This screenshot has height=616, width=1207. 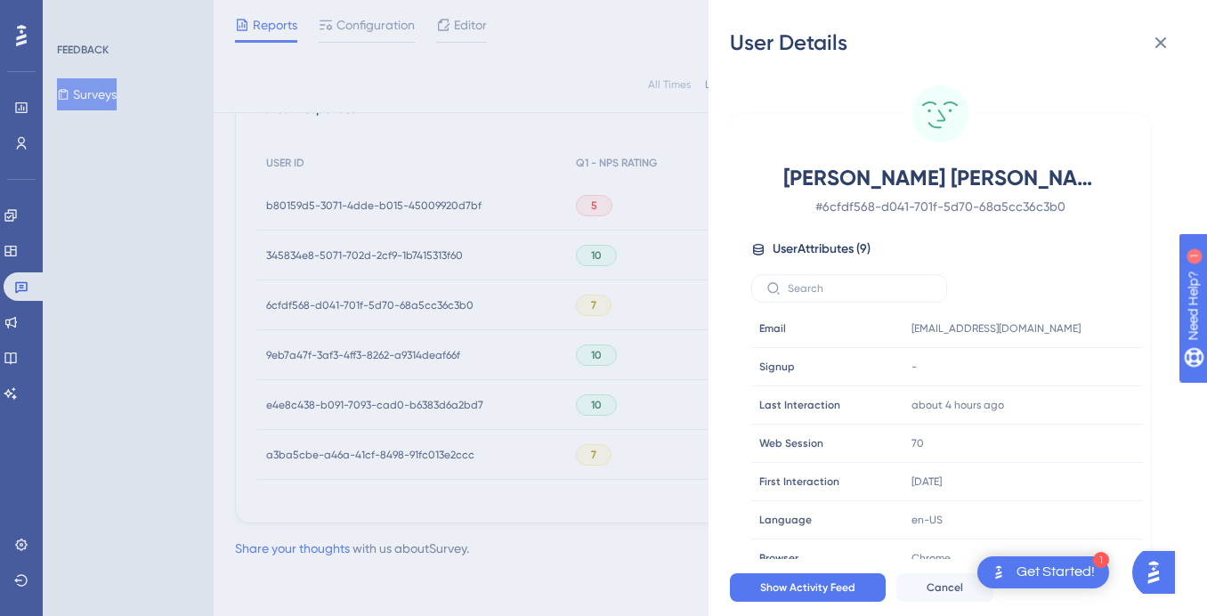 What do you see at coordinates (808, 588) in the screenshot?
I see `span: Show Activity Feed` at bounding box center [808, 588].